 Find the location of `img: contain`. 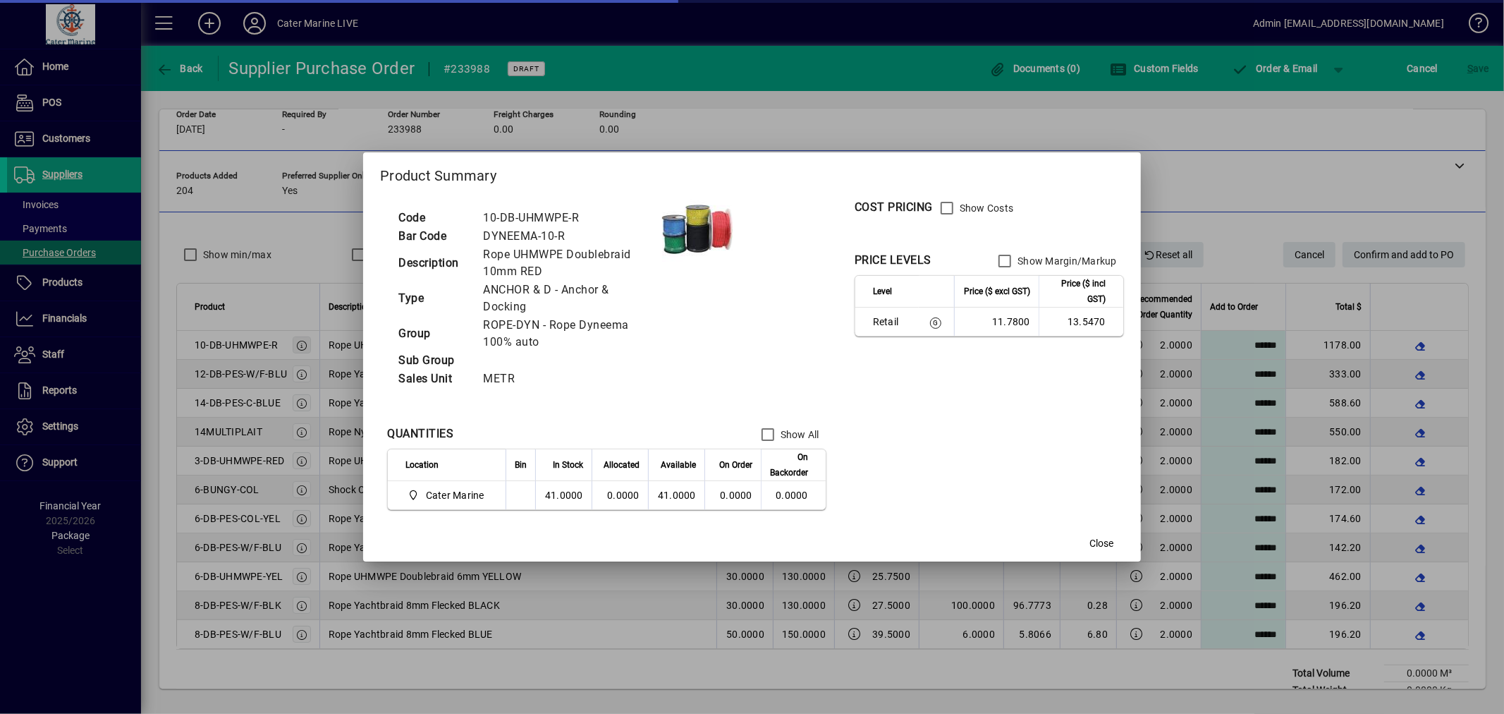

img: contain is located at coordinates (697, 229).